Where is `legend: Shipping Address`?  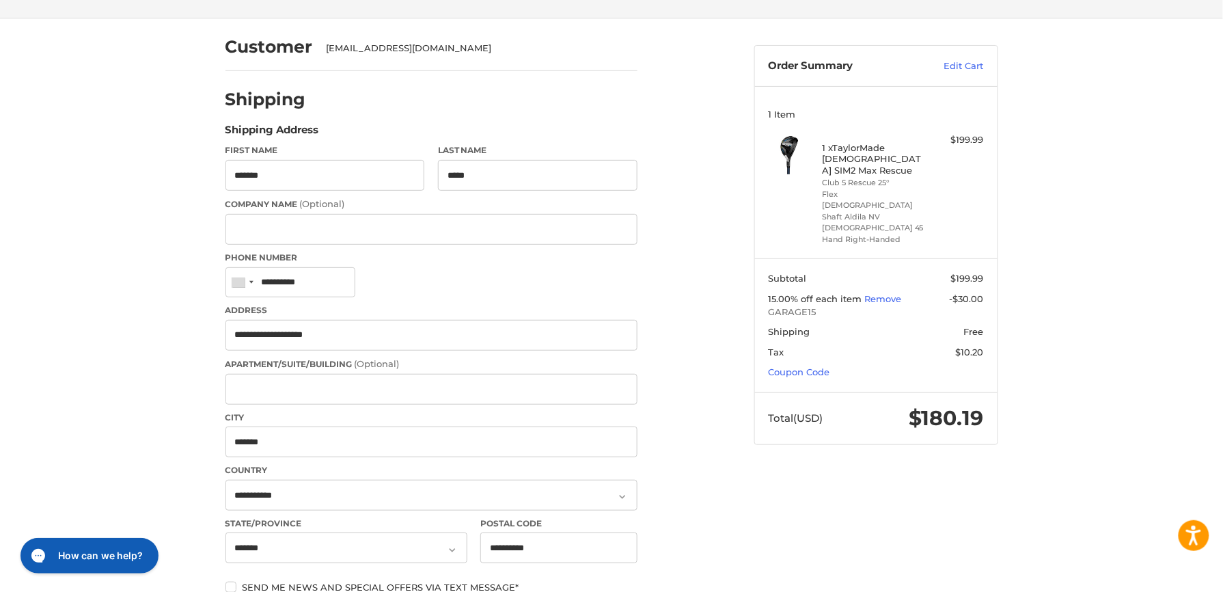 legend: Shipping Address is located at coordinates (272, 133).